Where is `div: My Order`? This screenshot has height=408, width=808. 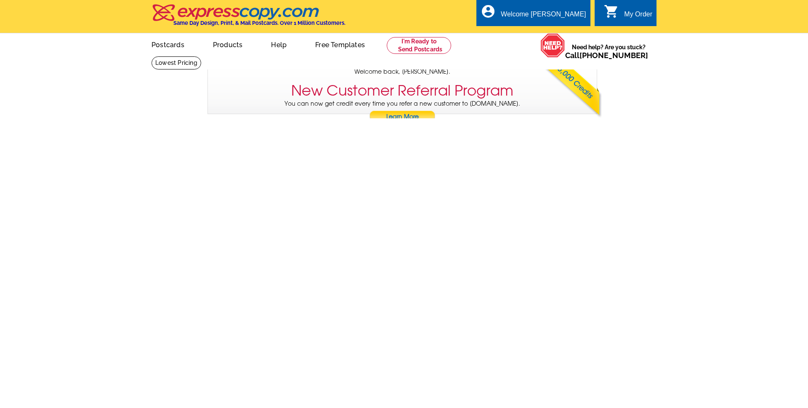 div: My Order is located at coordinates (638, 16).